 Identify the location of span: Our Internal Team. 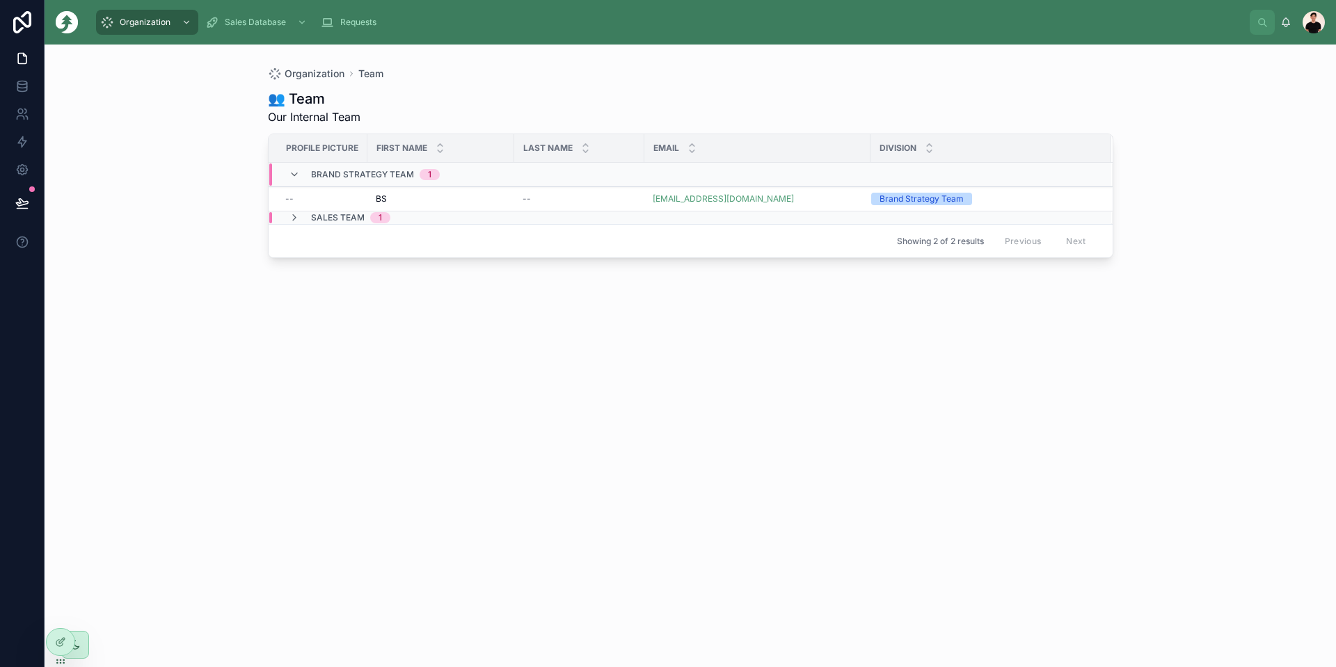
(314, 117).